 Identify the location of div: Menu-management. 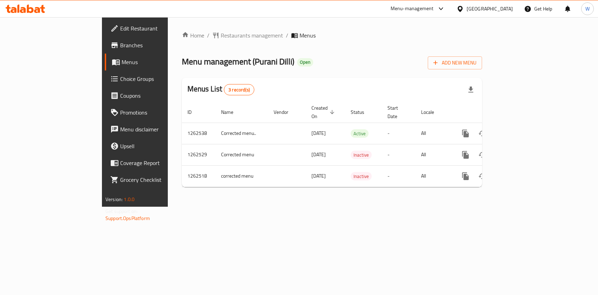
(412, 9).